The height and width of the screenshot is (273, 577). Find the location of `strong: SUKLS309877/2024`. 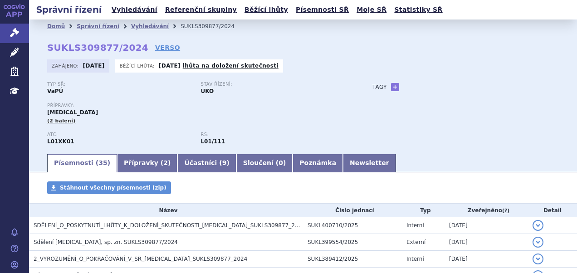

strong: SUKLS309877/2024 is located at coordinates (98, 48).